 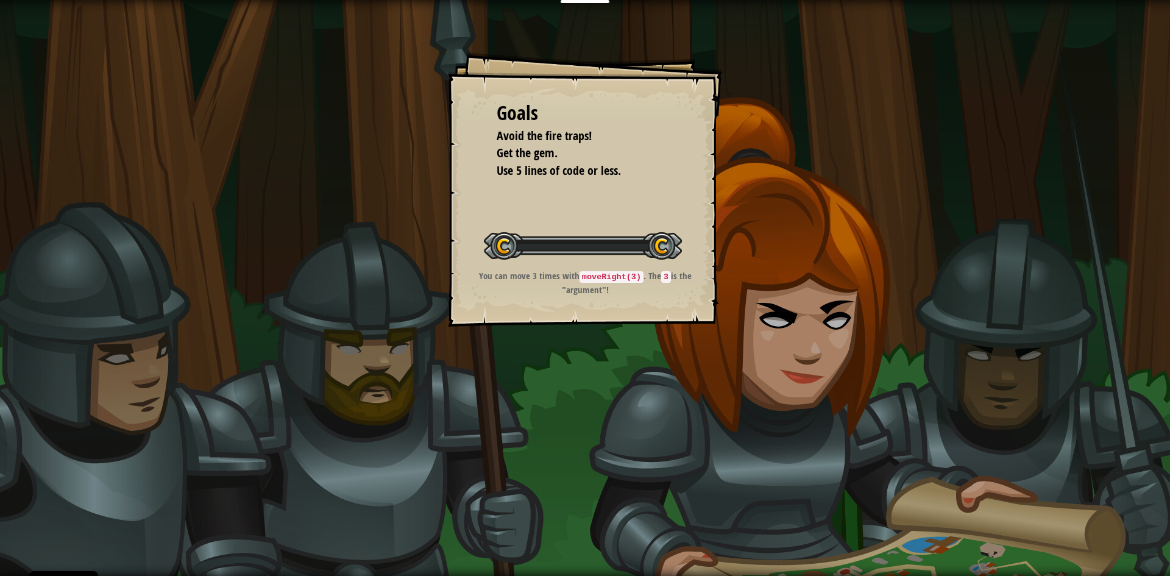 What do you see at coordinates (544, 135) in the screenshot?
I see `span: Avoid the fire traps!` at bounding box center [544, 135].